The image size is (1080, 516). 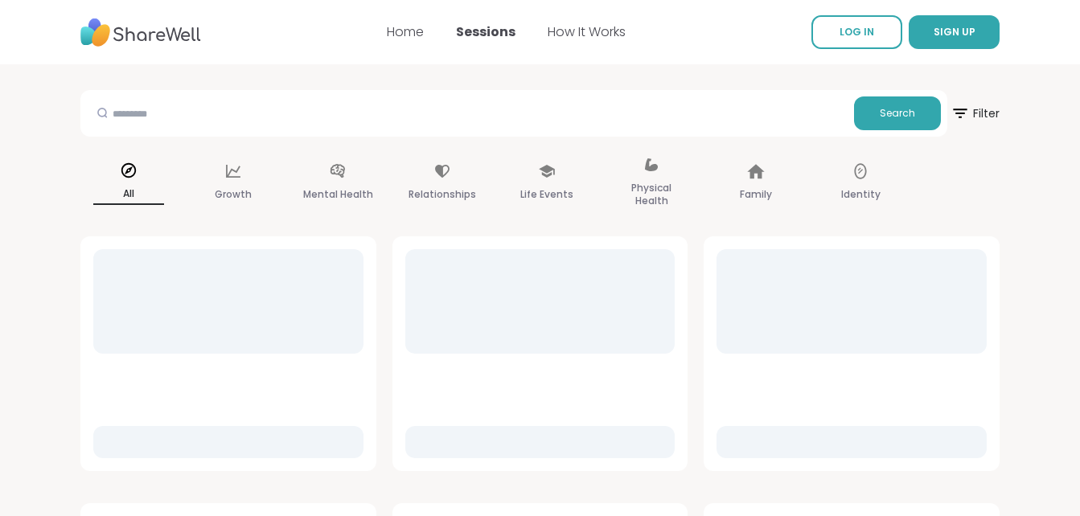 What do you see at coordinates (586, 31) in the screenshot?
I see `a: How It Works` at bounding box center [586, 31].